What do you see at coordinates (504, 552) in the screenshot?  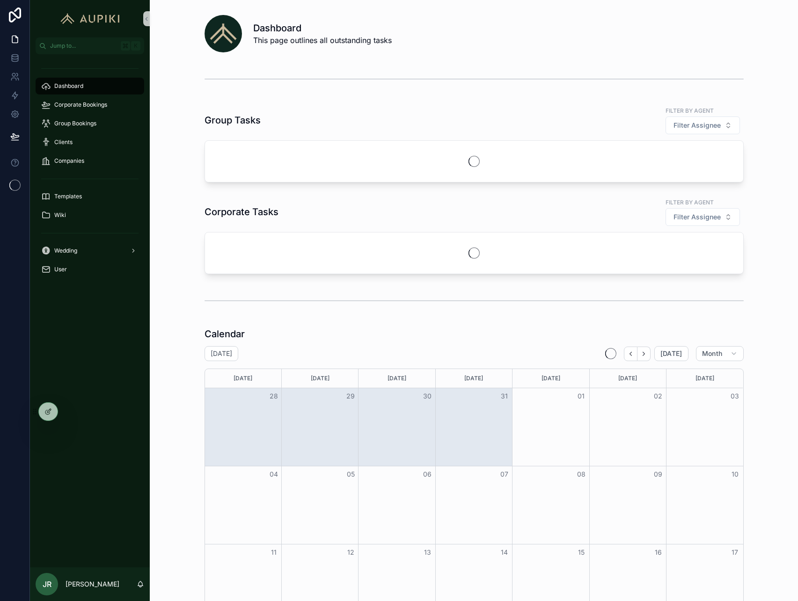 I see `button: 14` at bounding box center [504, 552].